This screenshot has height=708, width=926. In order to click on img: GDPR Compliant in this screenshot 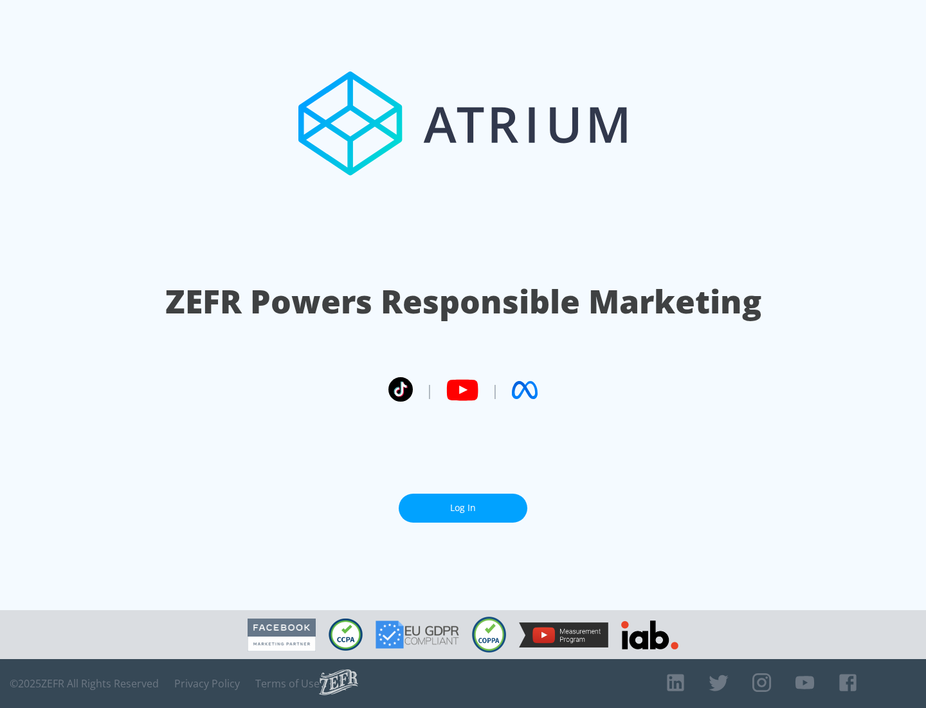, I will do `click(417, 634)`.